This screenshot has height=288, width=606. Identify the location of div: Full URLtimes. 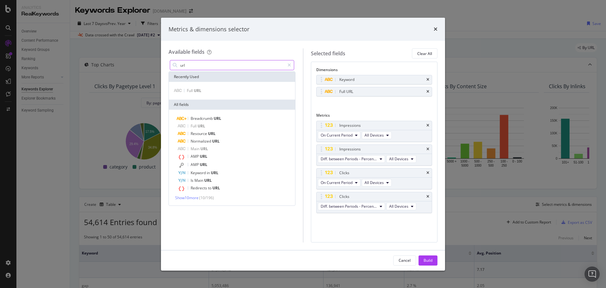
(375, 92).